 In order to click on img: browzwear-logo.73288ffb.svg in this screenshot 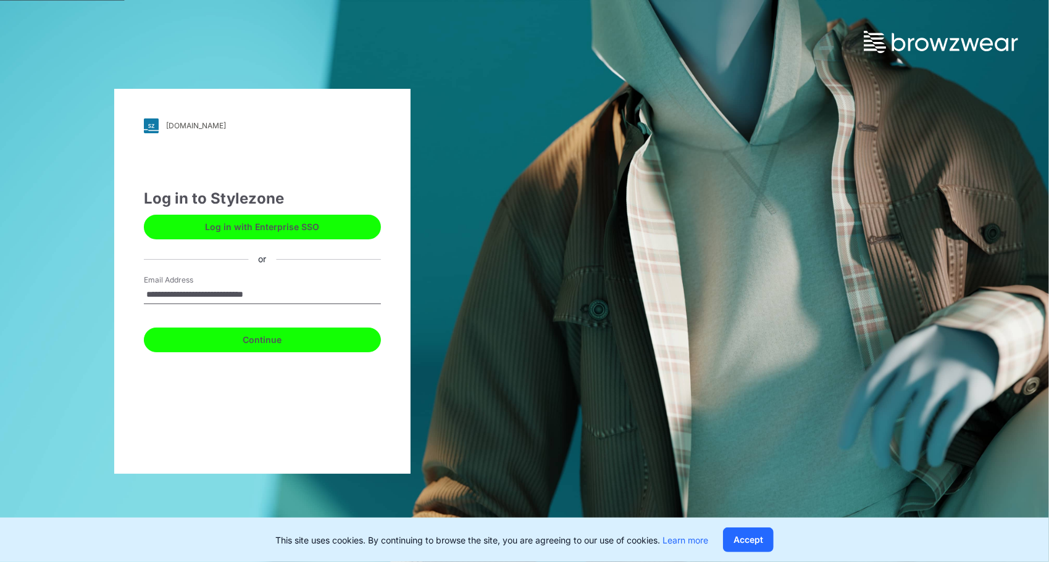, I will do `click(941, 42)`.